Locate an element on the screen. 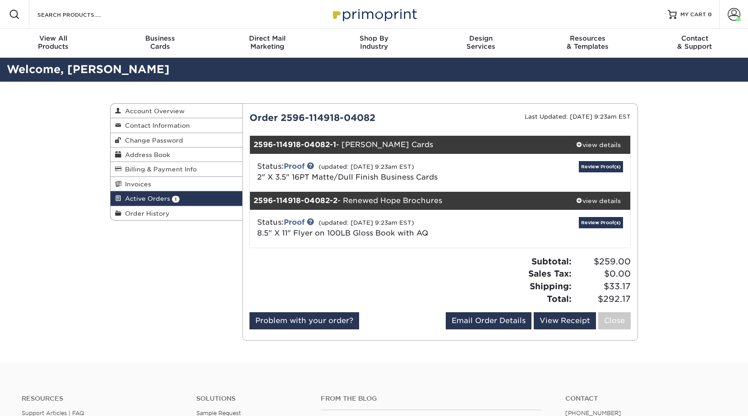 The height and width of the screenshot is (416, 748). a: Contact& Support is located at coordinates (695, 43).